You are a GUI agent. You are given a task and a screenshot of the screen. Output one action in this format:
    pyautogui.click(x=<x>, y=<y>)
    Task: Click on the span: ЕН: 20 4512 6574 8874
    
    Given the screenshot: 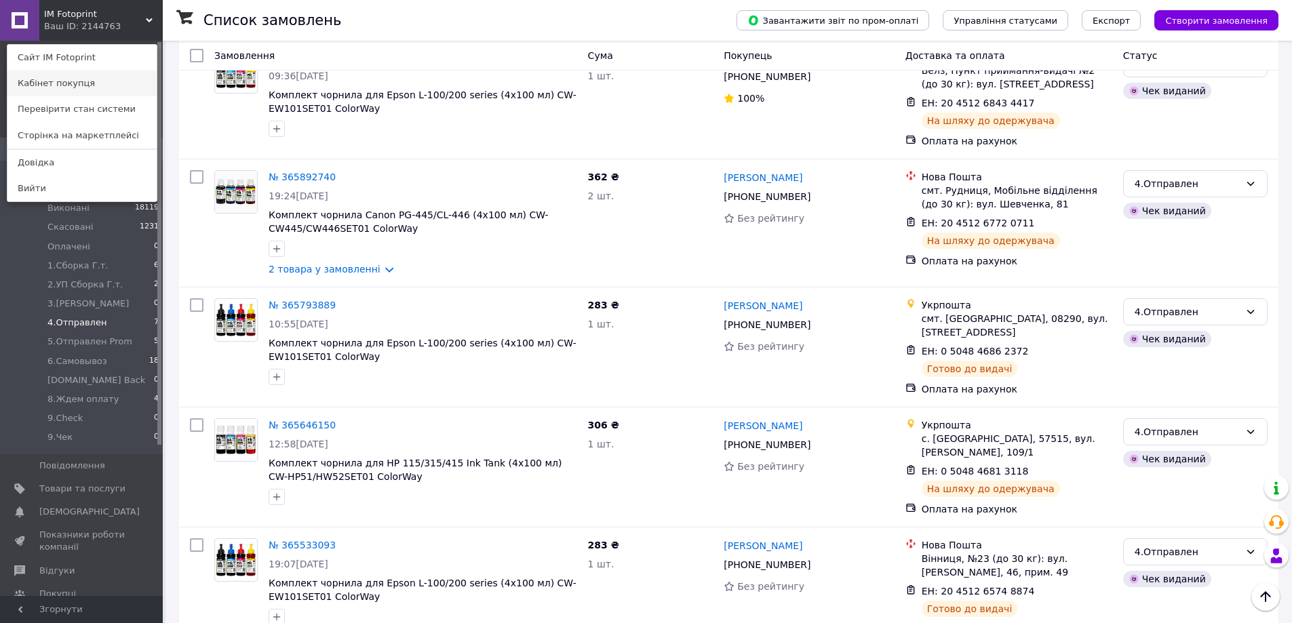 What is the action you would take?
    pyautogui.click(x=978, y=591)
    